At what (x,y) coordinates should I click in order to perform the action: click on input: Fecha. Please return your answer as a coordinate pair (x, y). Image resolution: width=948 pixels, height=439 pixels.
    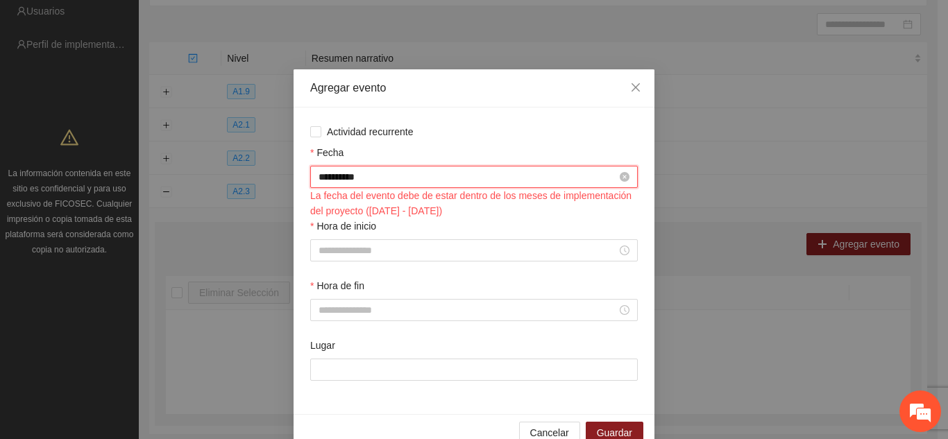
    Looking at the image, I should click on (468, 177).